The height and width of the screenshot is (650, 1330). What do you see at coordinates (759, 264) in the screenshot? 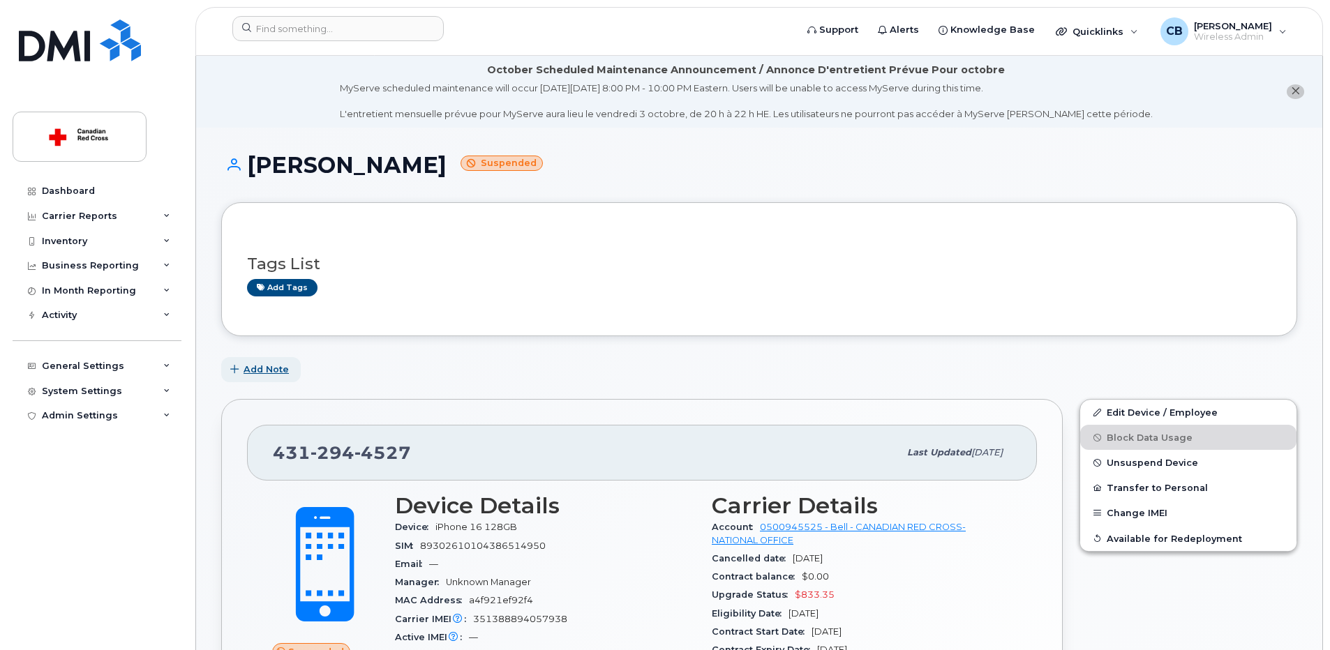
I see `h3: Tags List` at bounding box center [759, 264].